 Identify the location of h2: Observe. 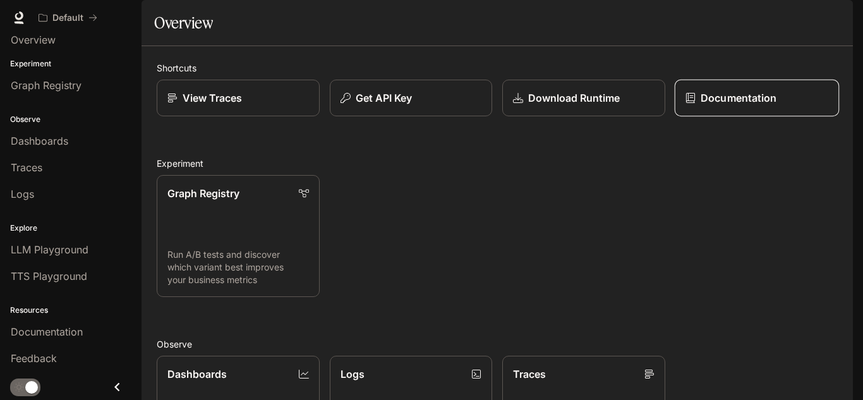
(497, 344).